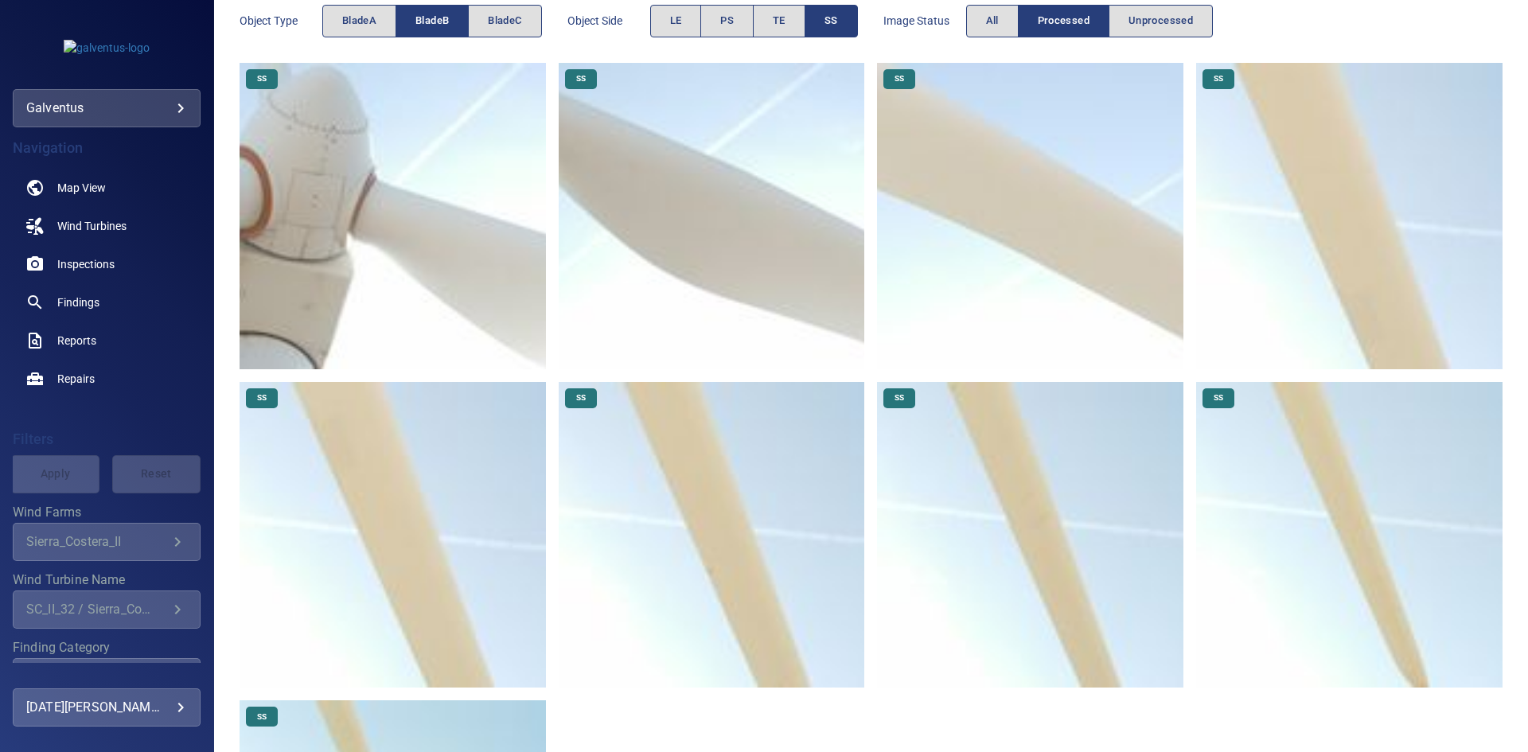 Image resolution: width=1528 pixels, height=752 pixels. What do you see at coordinates (727, 21) in the screenshot?
I see `span: PS` at bounding box center [727, 21].